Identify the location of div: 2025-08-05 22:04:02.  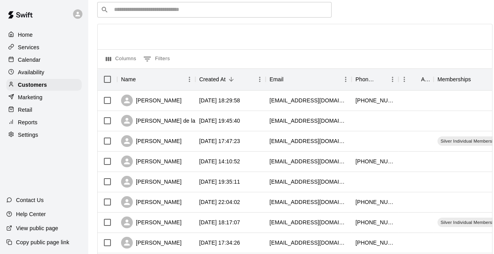
(220, 202).